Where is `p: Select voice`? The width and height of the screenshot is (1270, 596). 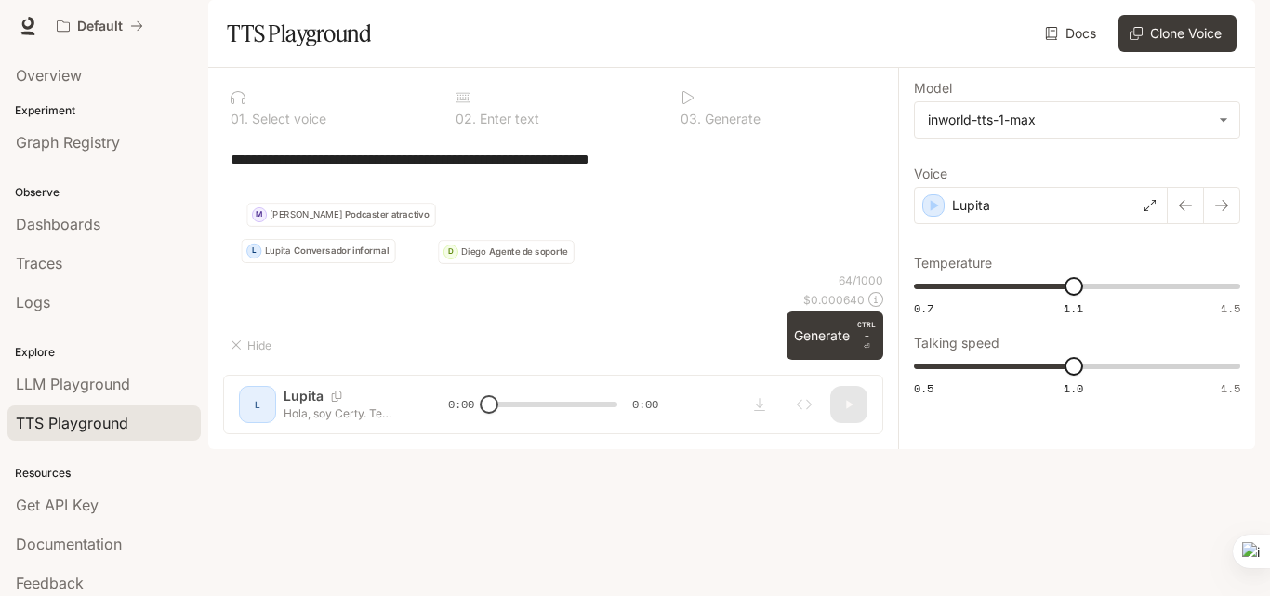 p: Select voice is located at coordinates (287, 119).